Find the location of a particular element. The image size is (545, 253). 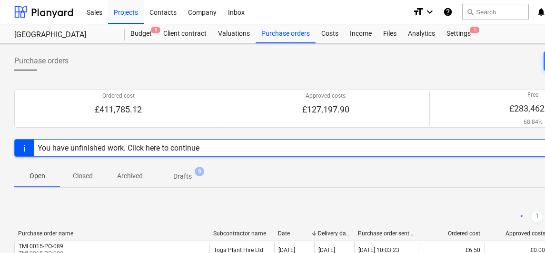

a: Settings1 is located at coordinates (458, 34).